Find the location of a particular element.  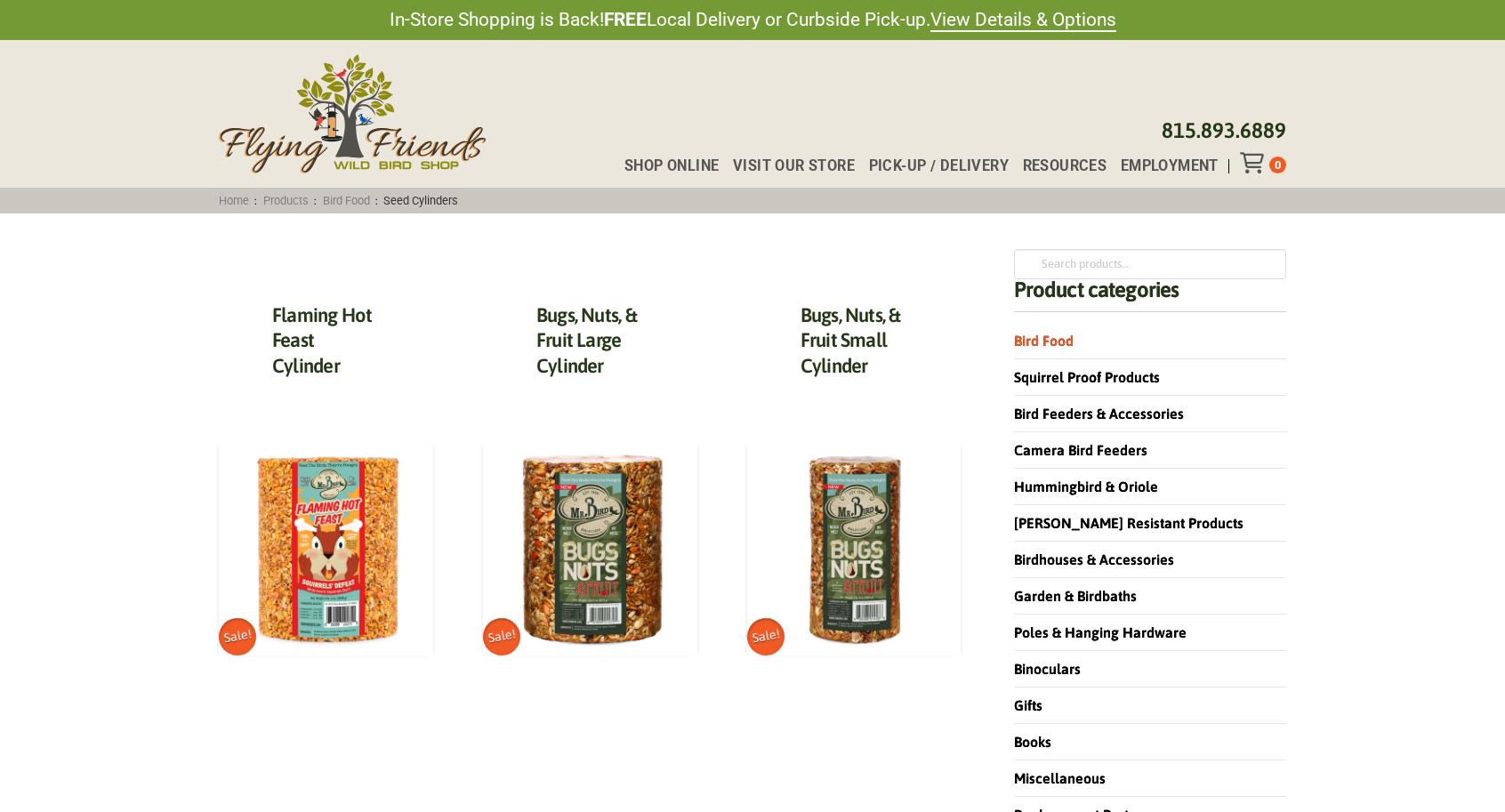

span: Employment is located at coordinates (1169, 166).